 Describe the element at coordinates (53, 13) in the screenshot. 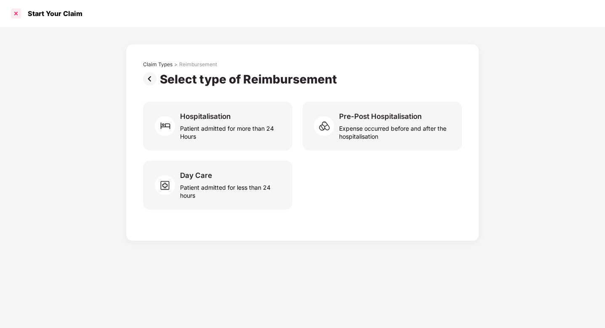

I see `div: Start Your Claim` at that location.